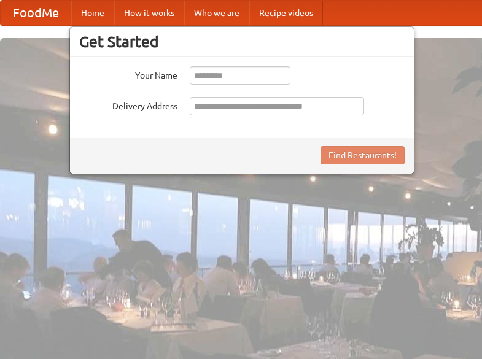 Image resolution: width=482 pixels, height=359 pixels. Describe the element at coordinates (93, 13) in the screenshot. I see `a: Home` at that location.